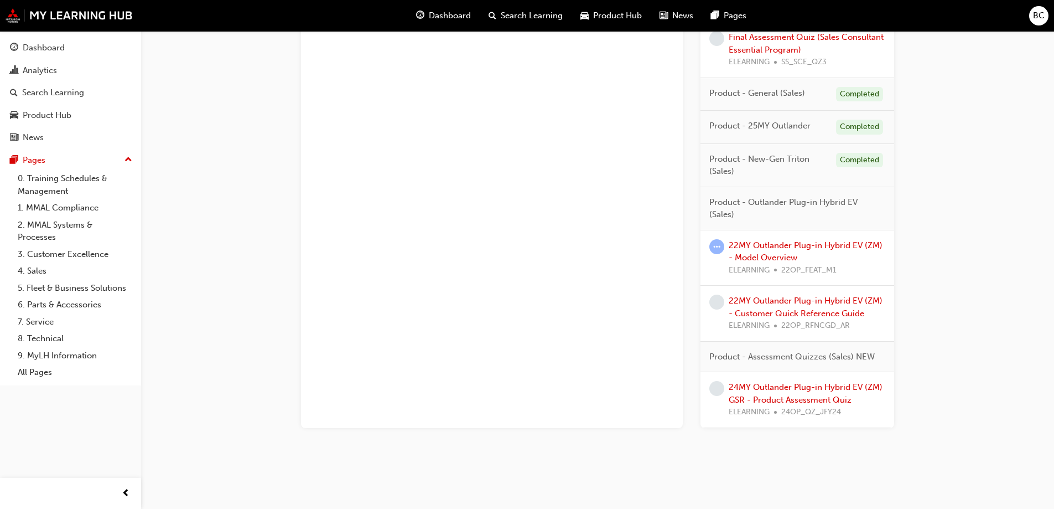 The height and width of the screenshot is (509, 1054). What do you see at coordinates (806, 393) in the screenshot?
I see `a: 24MY Outlander Plug-in Hybrid EV (ZM) GSR - Product Assessment Quiz` at bounding box center [806, 393].